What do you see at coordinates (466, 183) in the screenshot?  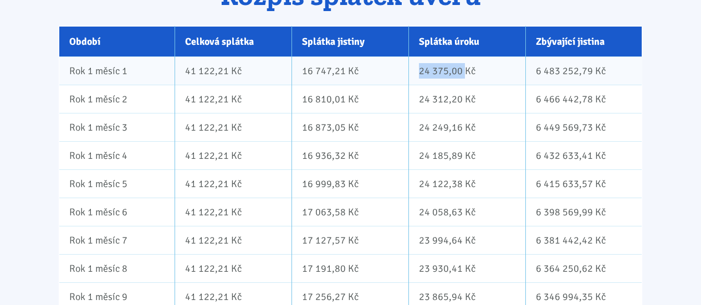 I see `td: 24 122,38 Kč` at bounding box center [466, 183].